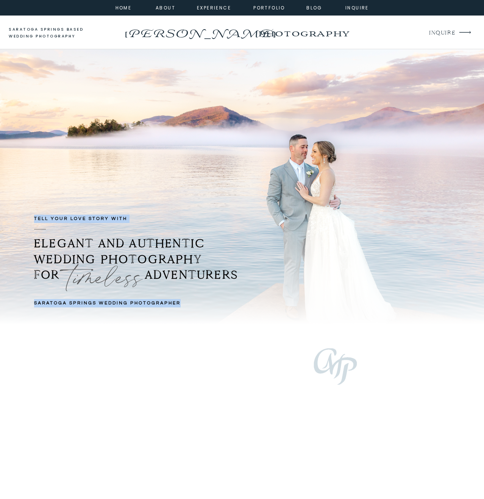  I want to click on b: TELL YOUR LOVE STORY with, so click(81, 218).